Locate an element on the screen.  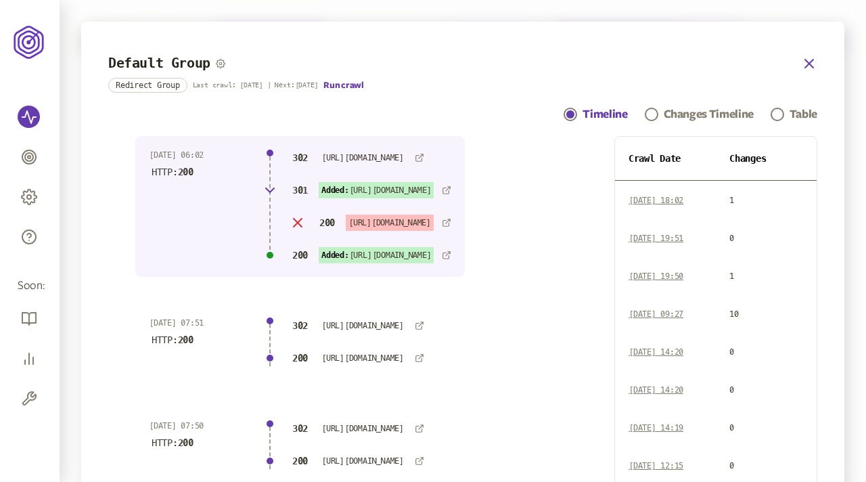
a: Changes Timeline is located at coordinates (699, 114).